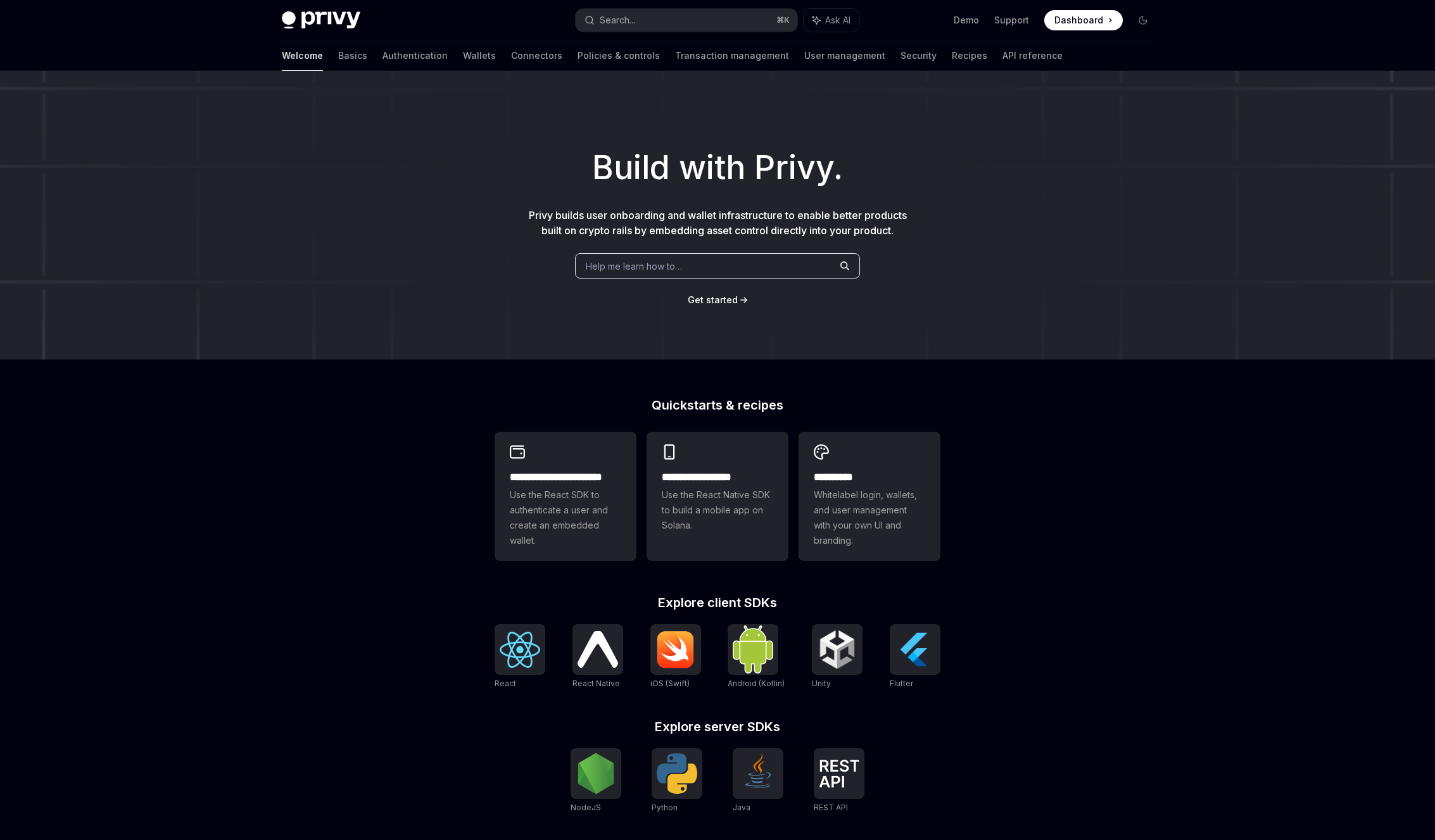 The height and width of the screenshot is (840, 1435). Describe the element at coordinates (717, 168) in the screenshot. I see `h1: Build with Privy.` at that location.